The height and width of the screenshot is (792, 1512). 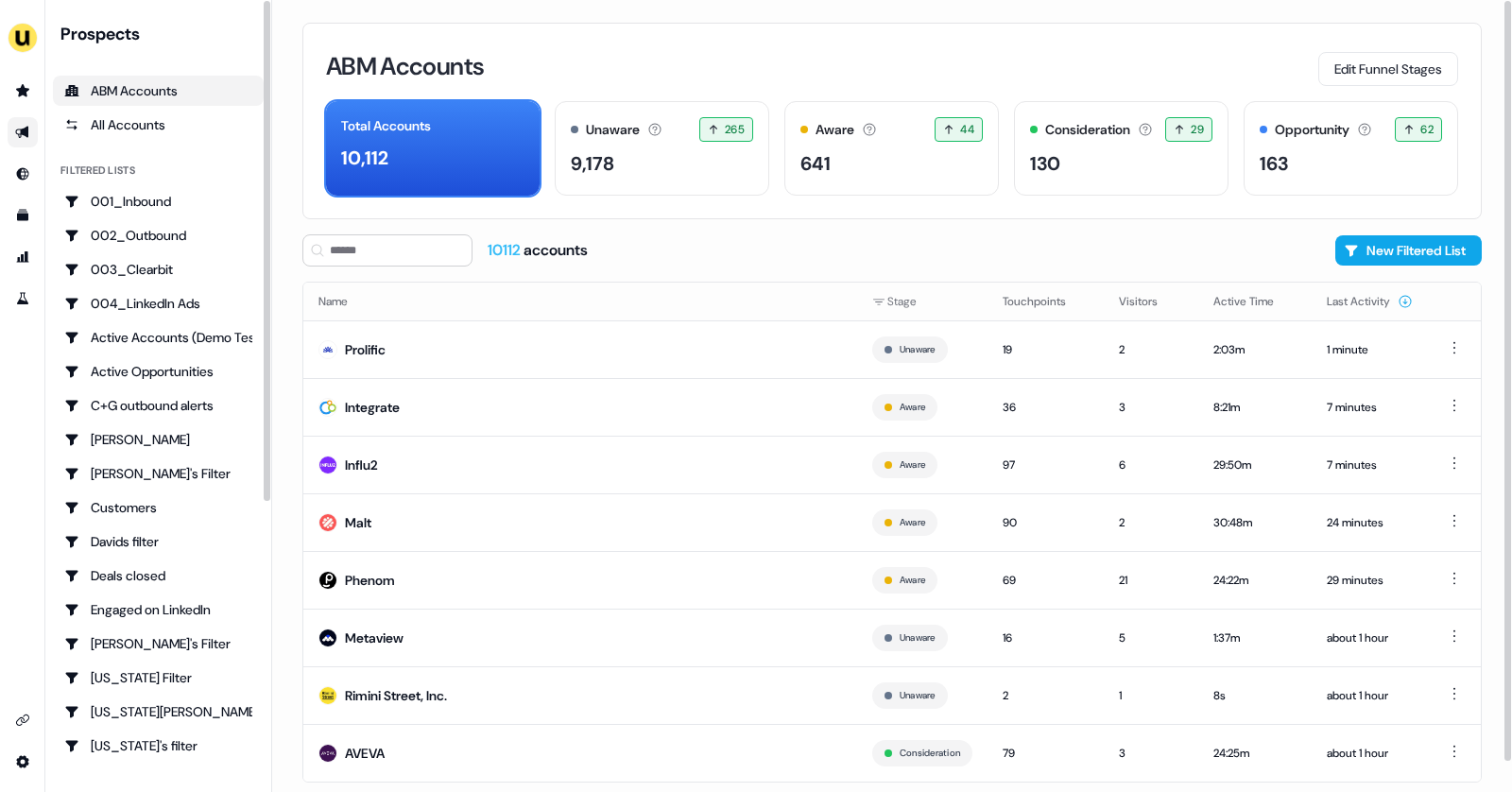 What do you see at coordinates (361, 465) in the screenshot?
I see `div: Influ2` at bounding box center [361, 465].